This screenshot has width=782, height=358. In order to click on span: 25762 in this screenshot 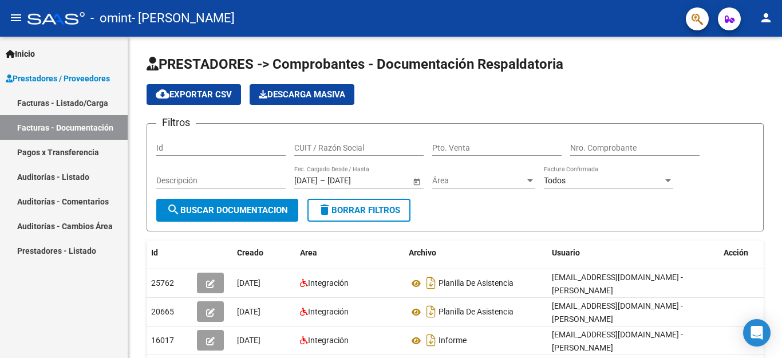, I will do `click(163, 283)`.